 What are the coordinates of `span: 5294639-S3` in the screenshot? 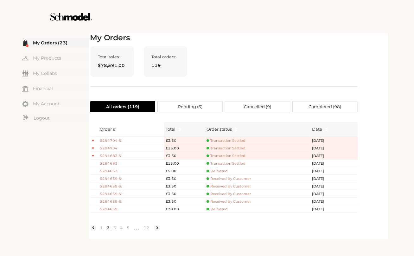 It's located at (111, 186).